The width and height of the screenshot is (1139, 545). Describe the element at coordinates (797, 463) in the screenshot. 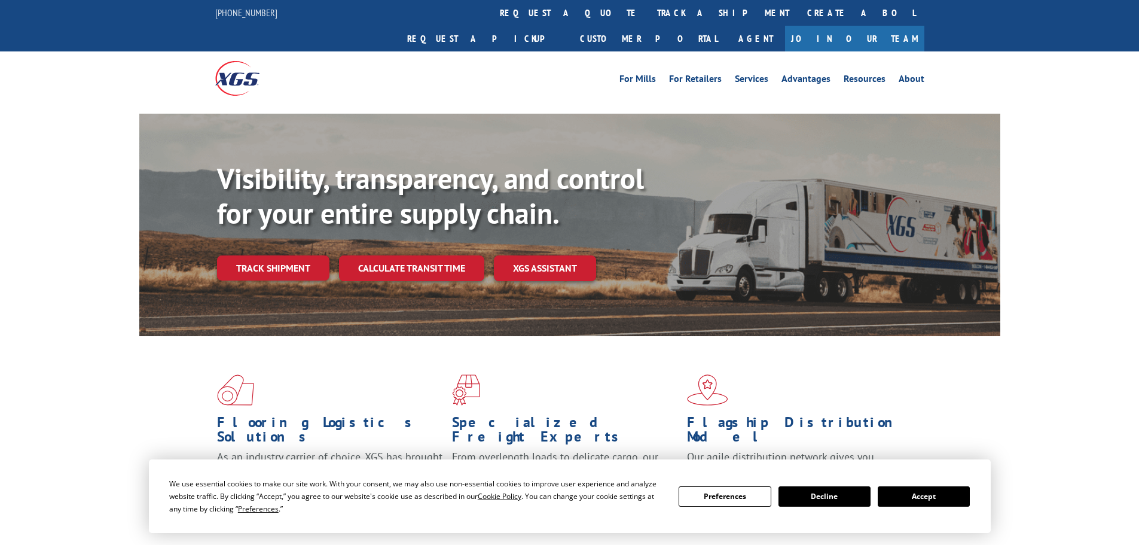

I see `span: Our agile distribution network gives you nationwide inventory management on demand.` at that location.